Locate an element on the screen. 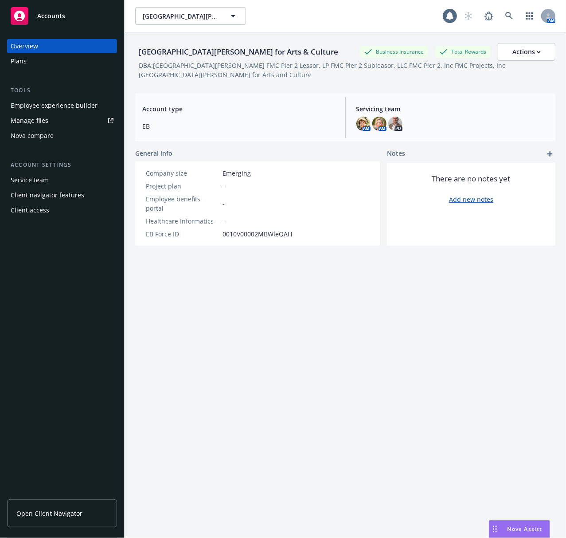  div: Healthcare Informatics is located at coordinates (182, 221).